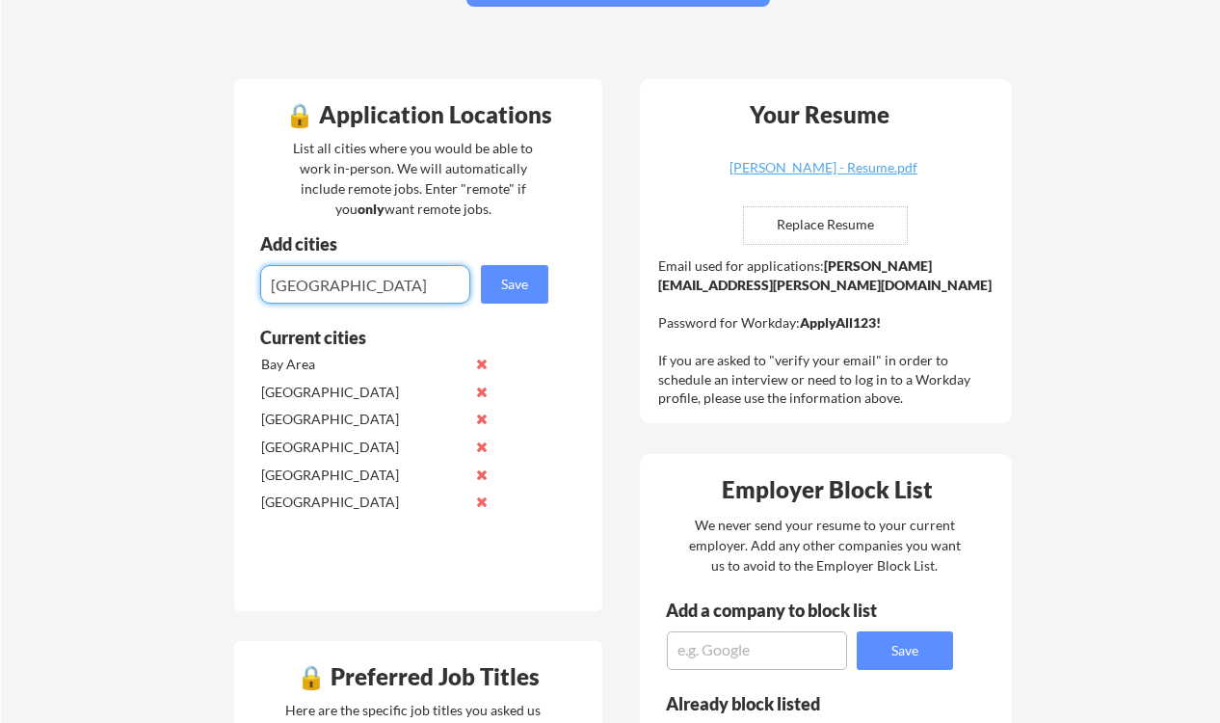 The image size is (1220, 723). I want to click on input: e.g. Los Angeles, CA, so click(365, 284).